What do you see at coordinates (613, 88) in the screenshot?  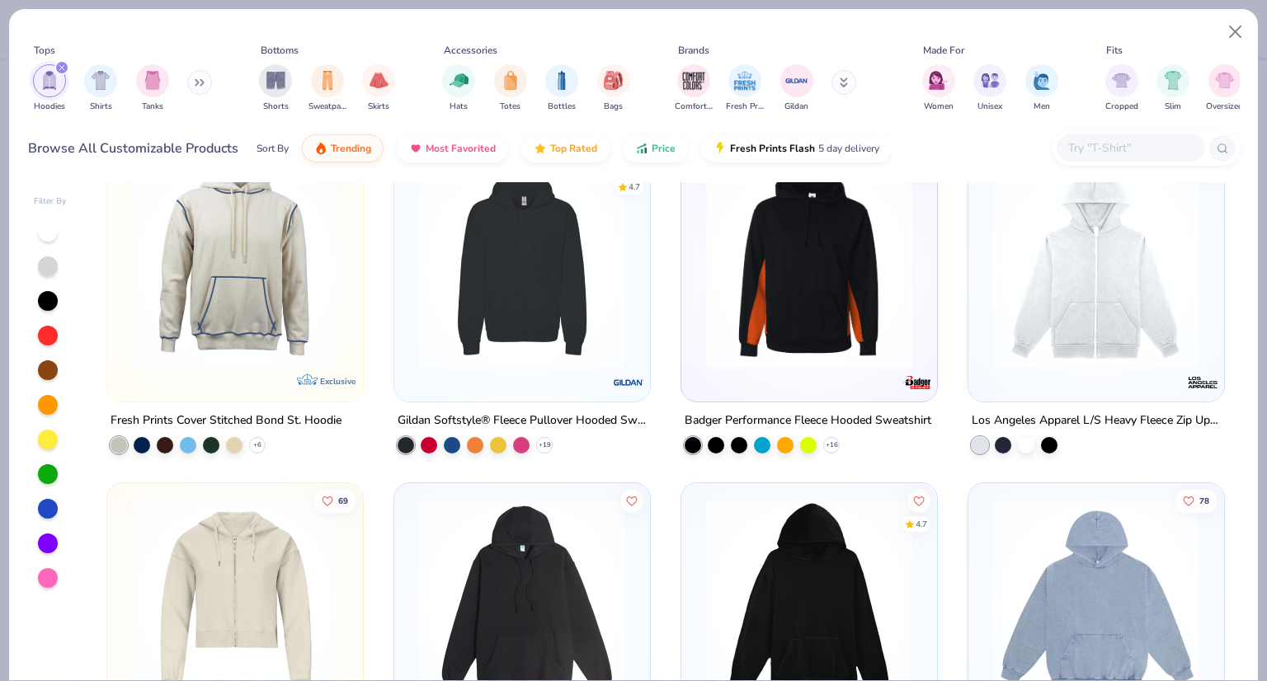 I see `div: filter for Bags` at bounding box center [613, 88].